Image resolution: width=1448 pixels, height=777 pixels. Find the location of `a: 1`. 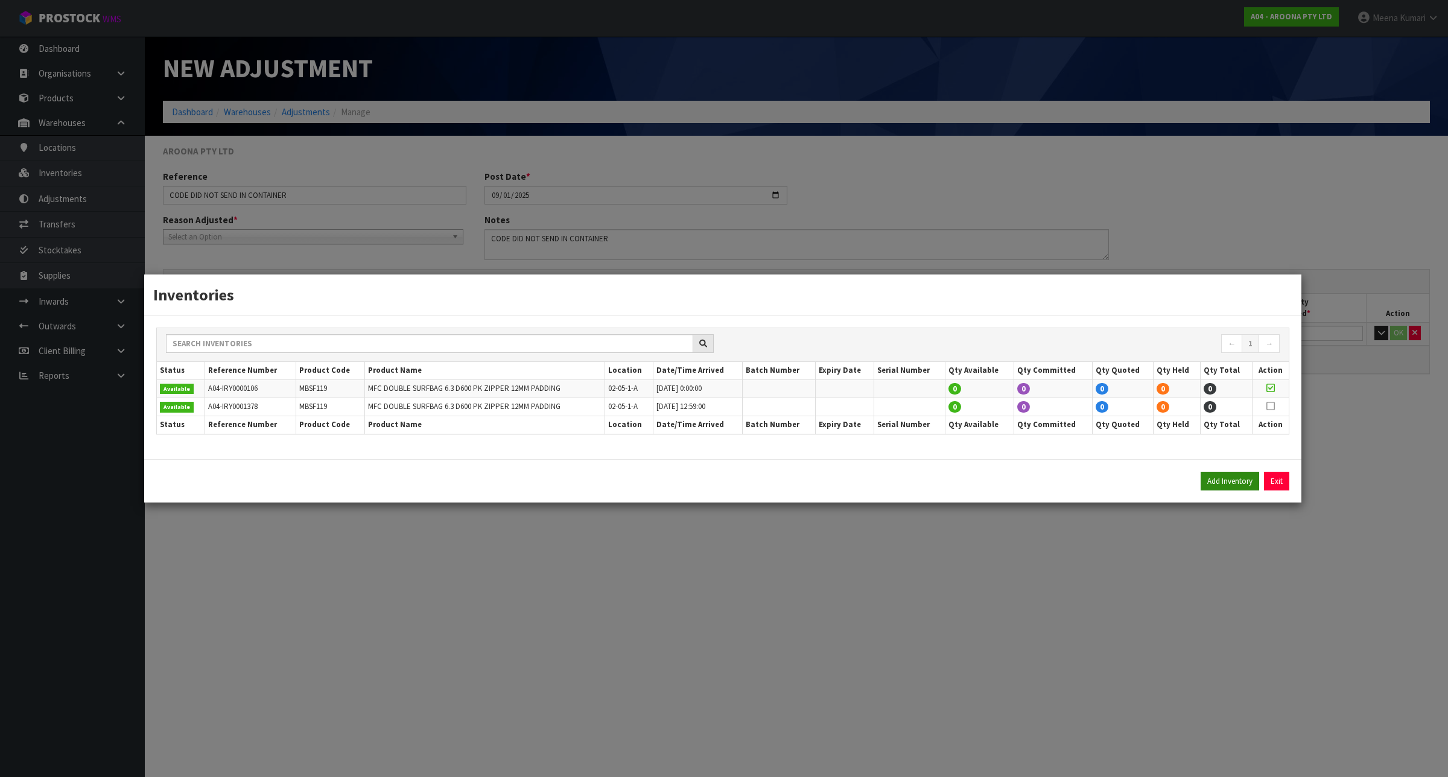

a: 1 is located at coordinates (1250, 344).